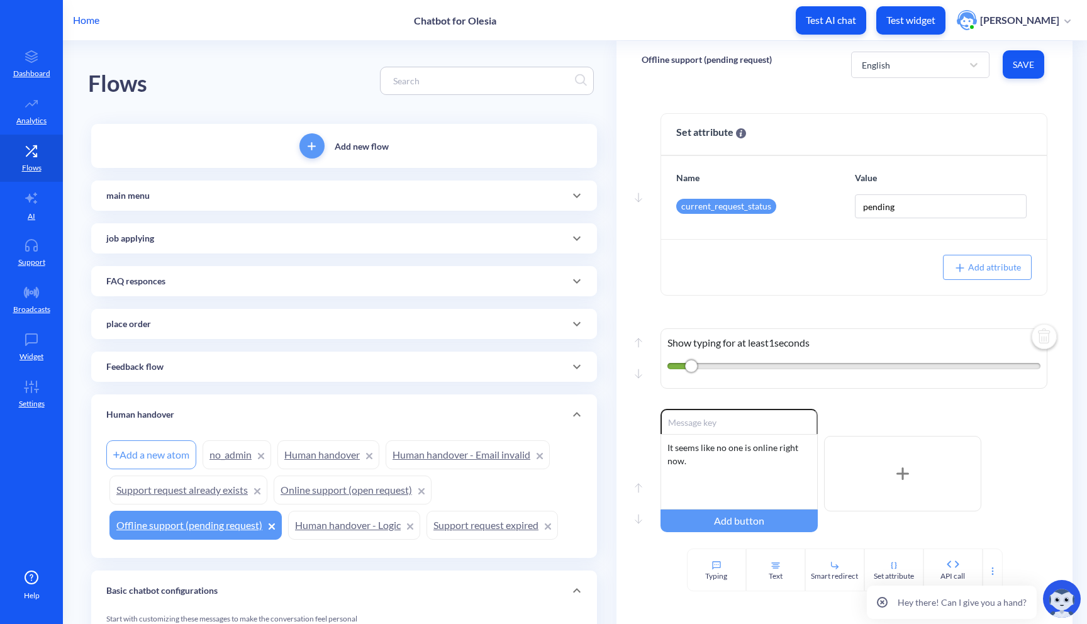 Image resolution: width=1087 pixels, height=624 pixels. What do you see at coordinates (776, 576) in the screenshot?
I see `div: Text` at bounding box center [776, 576].